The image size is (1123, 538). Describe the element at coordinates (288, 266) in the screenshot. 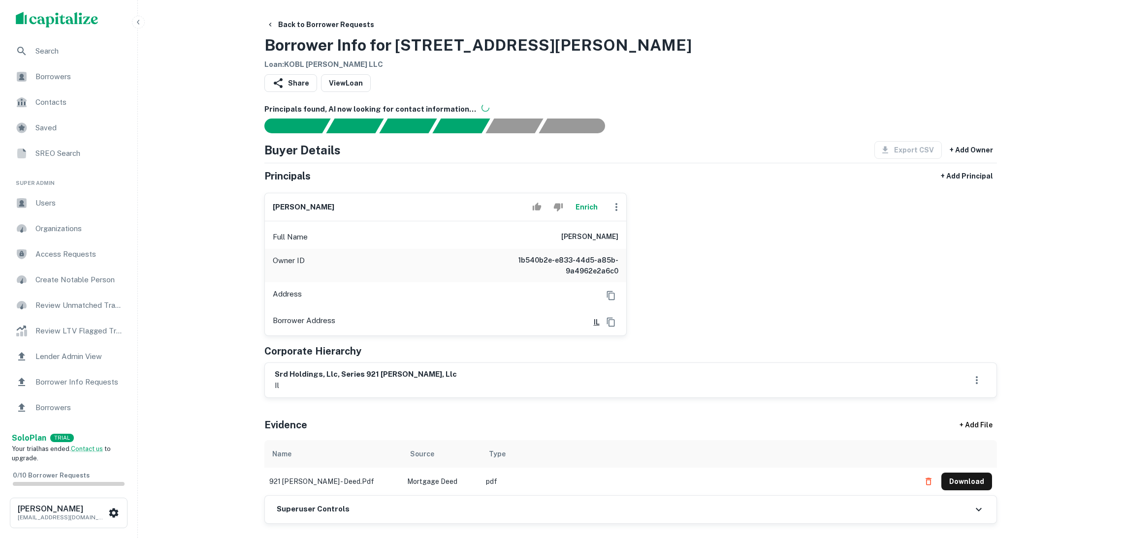

I see `p: Owner ID` at that location.